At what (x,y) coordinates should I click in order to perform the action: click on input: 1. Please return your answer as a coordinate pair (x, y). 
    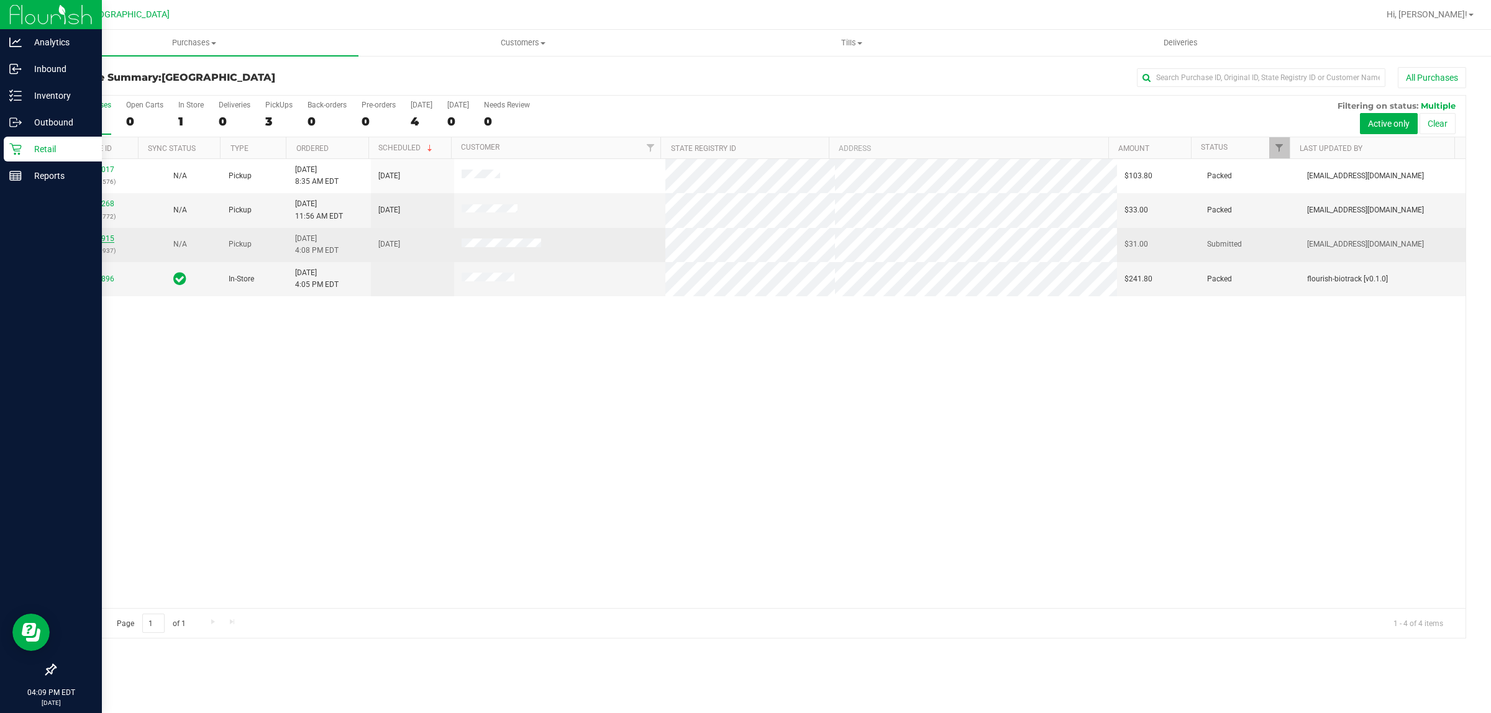
    Looking at the image, I should click on (153, 623).